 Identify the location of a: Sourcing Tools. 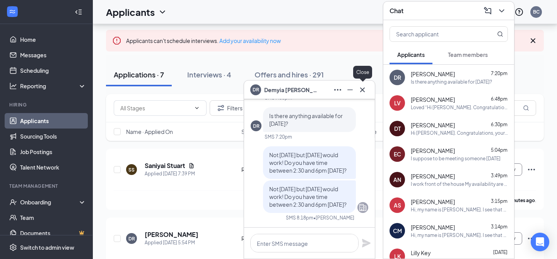
(53, 136).